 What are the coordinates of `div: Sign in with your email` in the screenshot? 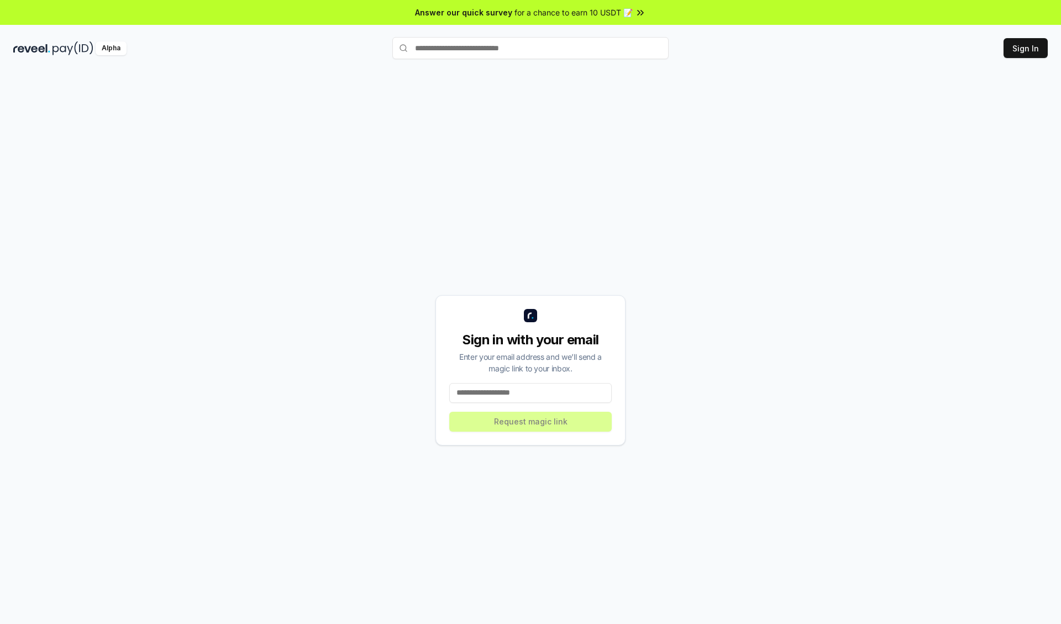 It's located at (531, 340).